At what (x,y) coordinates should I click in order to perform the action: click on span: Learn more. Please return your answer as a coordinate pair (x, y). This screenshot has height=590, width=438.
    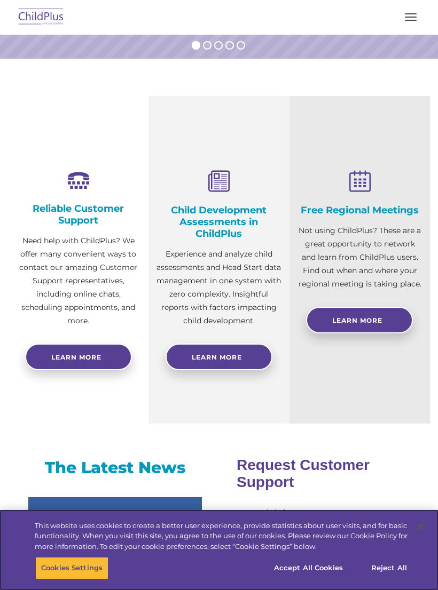
    Looking at the image, I should click on (76, 357).